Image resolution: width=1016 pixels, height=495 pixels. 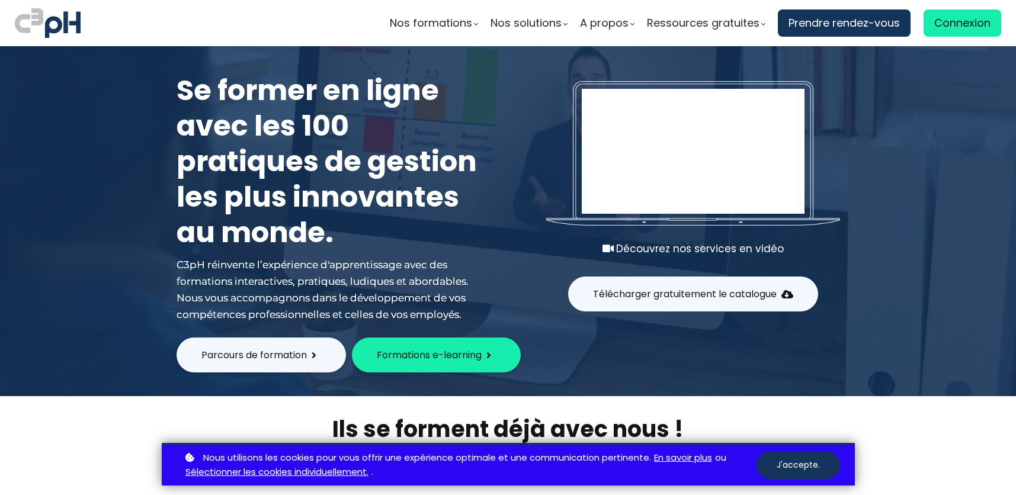 I want to click on span: Nos solutions, so click(x=526, y=23).